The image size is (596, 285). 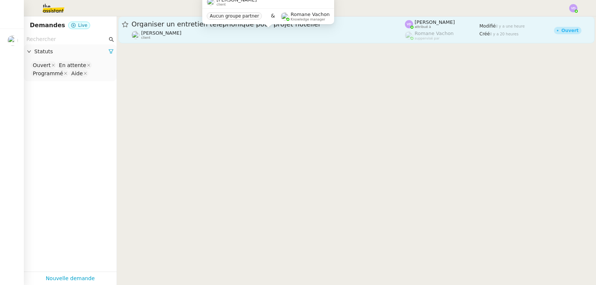 I want to click on span: suppervisé par, so click(x=427, y=38).